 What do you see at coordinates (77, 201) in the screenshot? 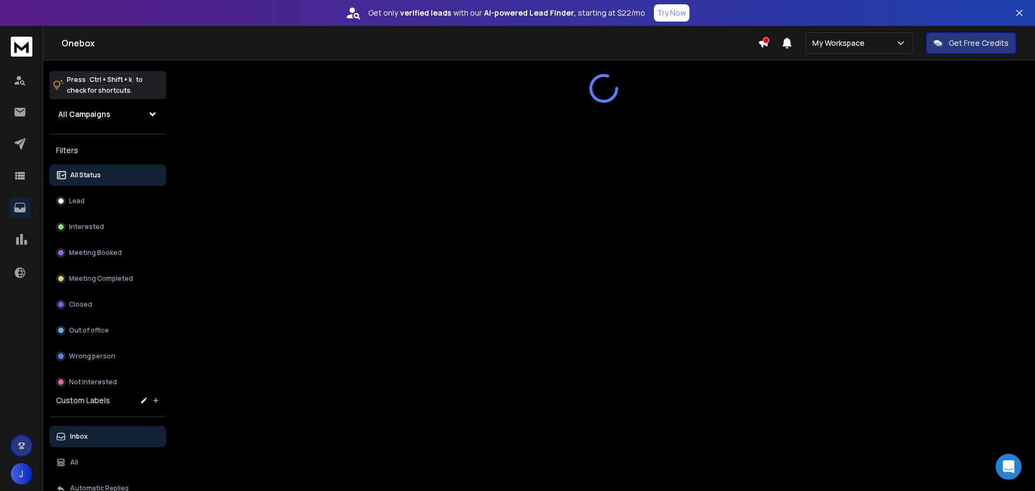
I see `p: Lead` at bounding box center [77, 201].